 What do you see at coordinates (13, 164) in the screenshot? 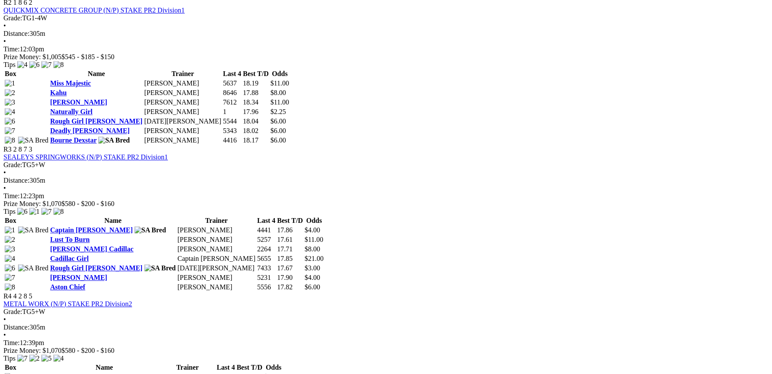
I see `span: Grade:` at bounding box center [13, 164].